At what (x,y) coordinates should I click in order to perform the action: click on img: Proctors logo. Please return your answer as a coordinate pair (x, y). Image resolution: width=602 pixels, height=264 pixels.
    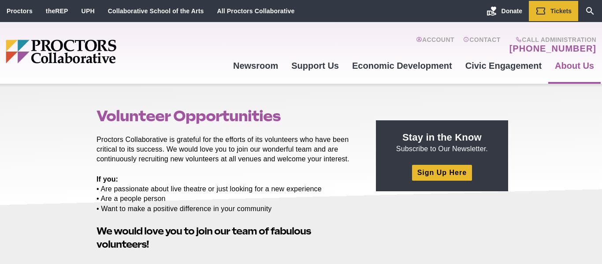
    Looking at the image, I should click on (95, 52).